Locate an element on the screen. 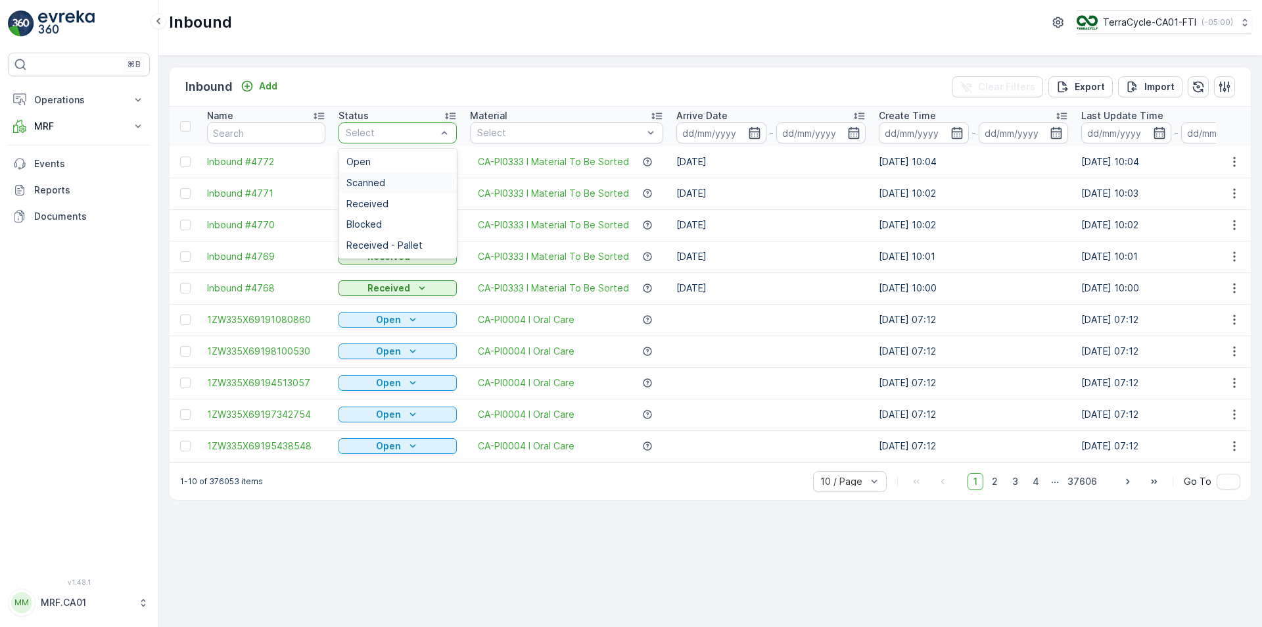 This screenshot has width=1262, height=627. button: Clear Filters is located at coordinates (997, 87).